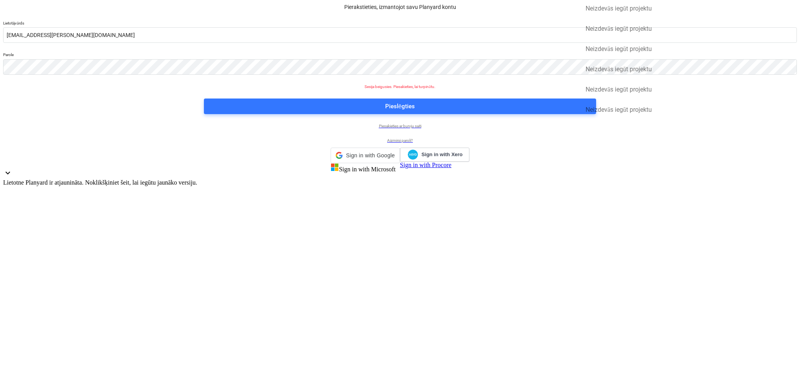 The height and width of the screenshot is (391, 800). What do you see at coordinates (400, 55) in the screenshot?
I see `p: Parole` at bounding box center [400, 55].